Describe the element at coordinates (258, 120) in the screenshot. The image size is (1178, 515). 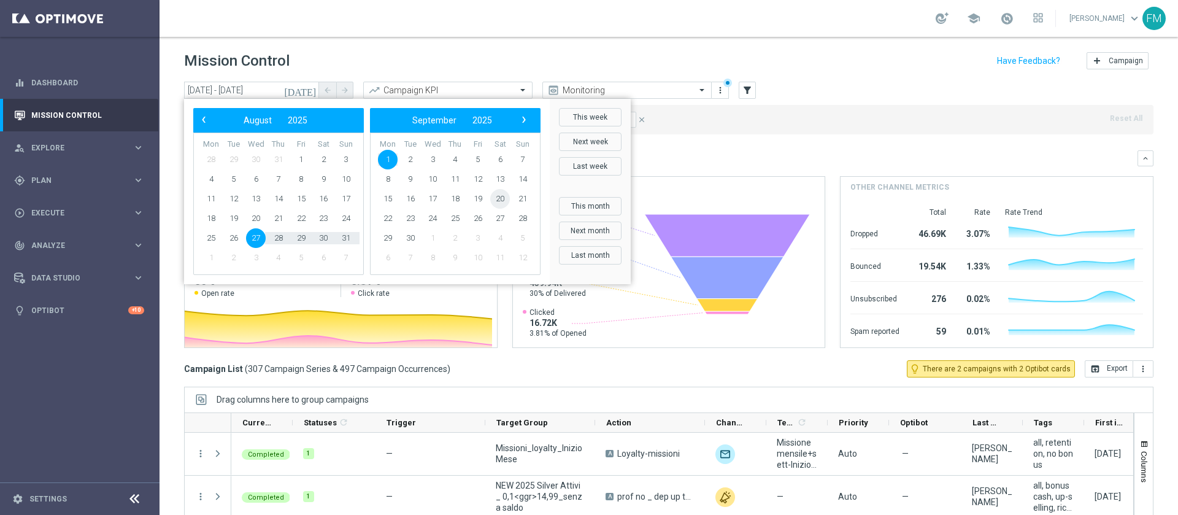
I see `span: August` at that location.